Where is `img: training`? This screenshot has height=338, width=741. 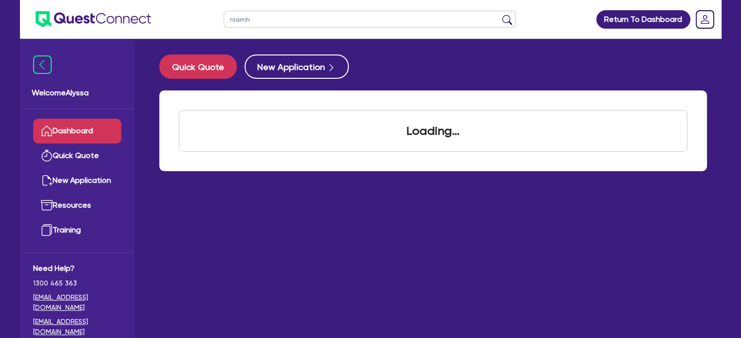 img: training is located at coordinates (47, 230).